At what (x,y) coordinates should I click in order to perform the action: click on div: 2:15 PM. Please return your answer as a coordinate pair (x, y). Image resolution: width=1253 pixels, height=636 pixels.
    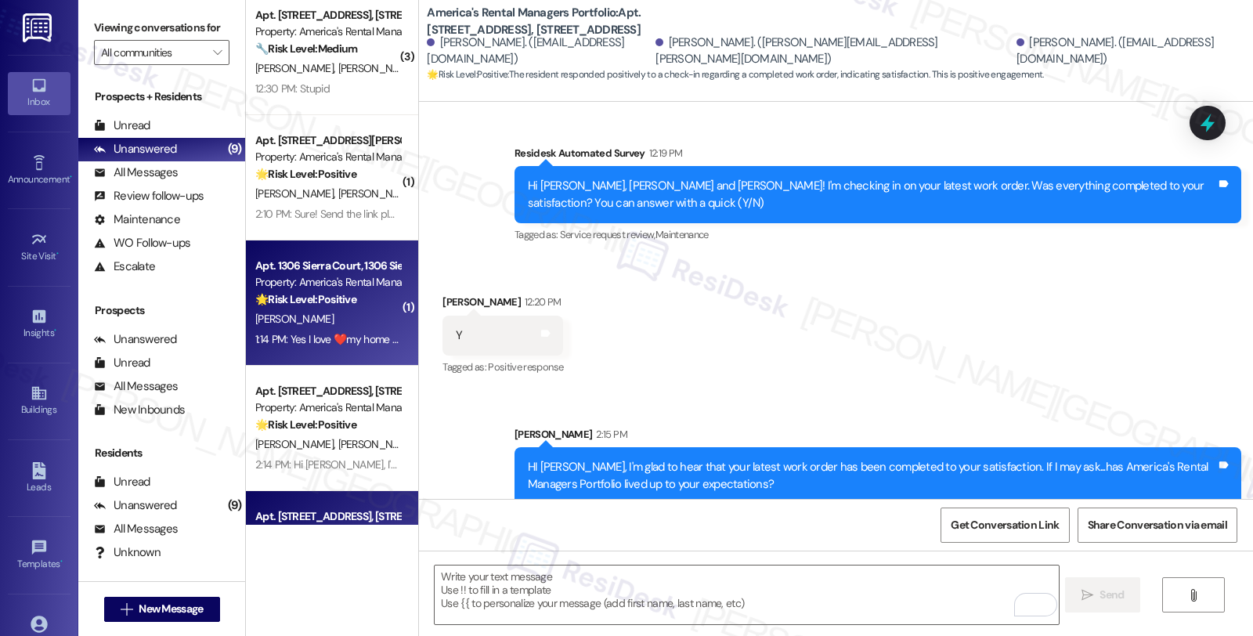
    Looking at the image, I should click on (609, 434).